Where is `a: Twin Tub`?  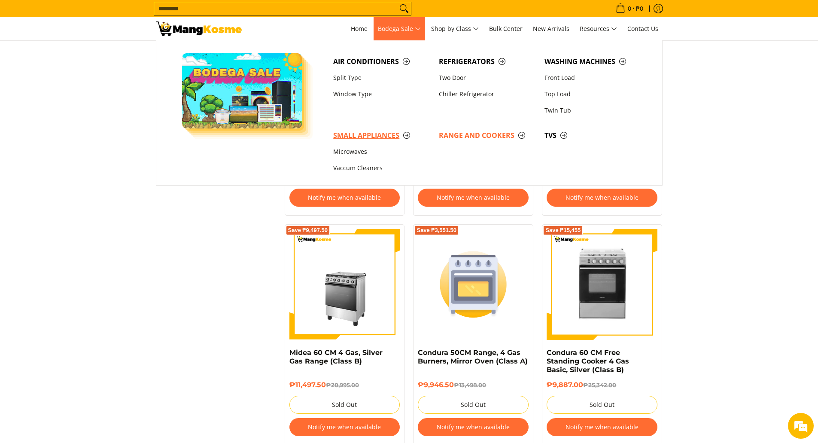
a: Twin Tub is located at coordinates (593, 110).